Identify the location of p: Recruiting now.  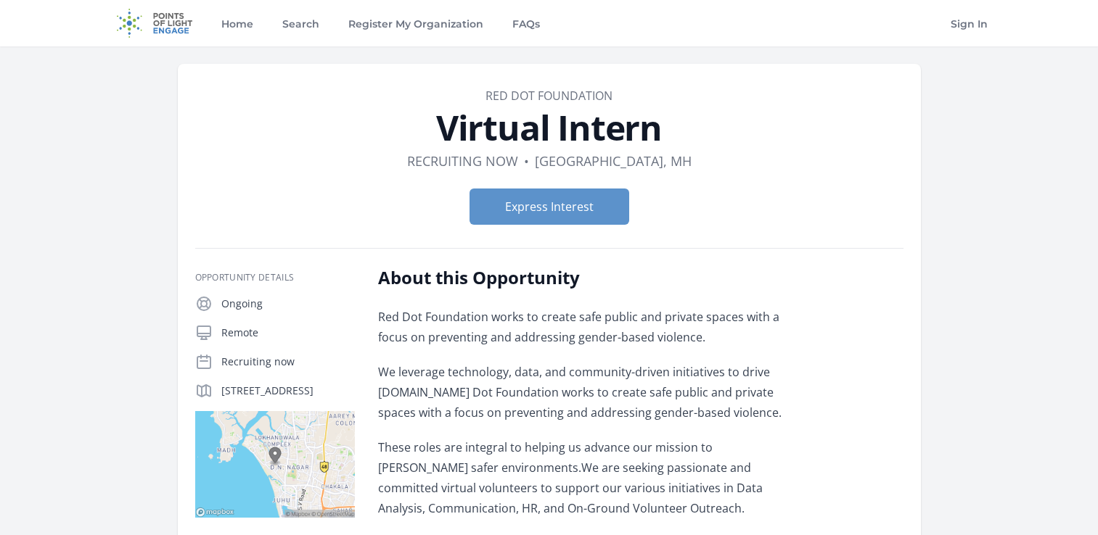
(288, 362).